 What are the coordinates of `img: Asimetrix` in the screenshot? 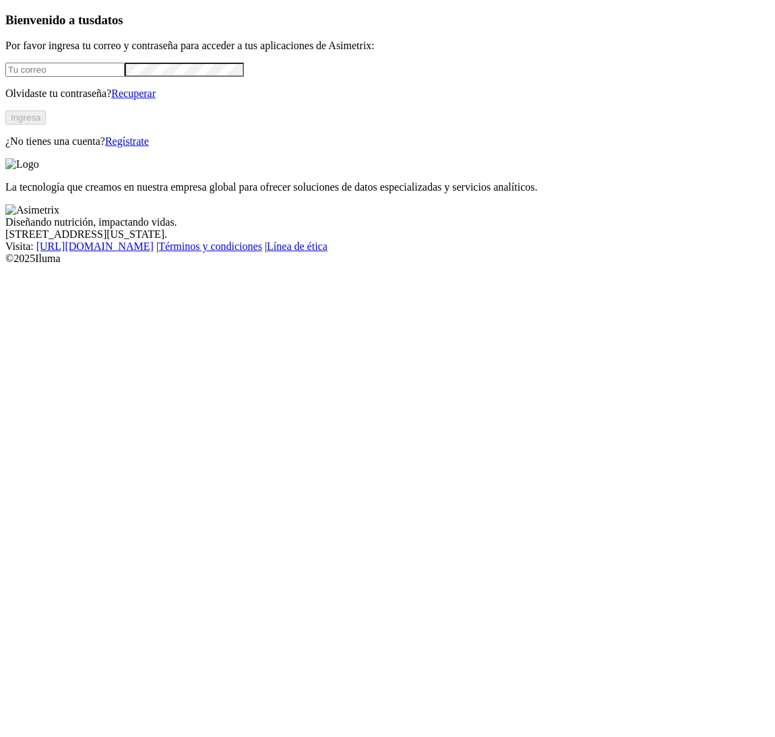 It's located at (32, 210).